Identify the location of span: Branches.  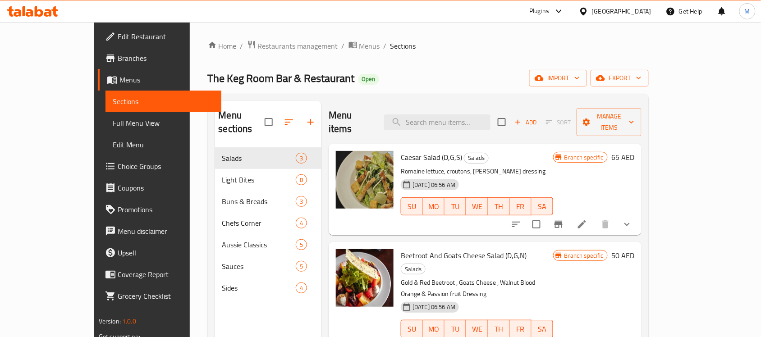
(166, 58).